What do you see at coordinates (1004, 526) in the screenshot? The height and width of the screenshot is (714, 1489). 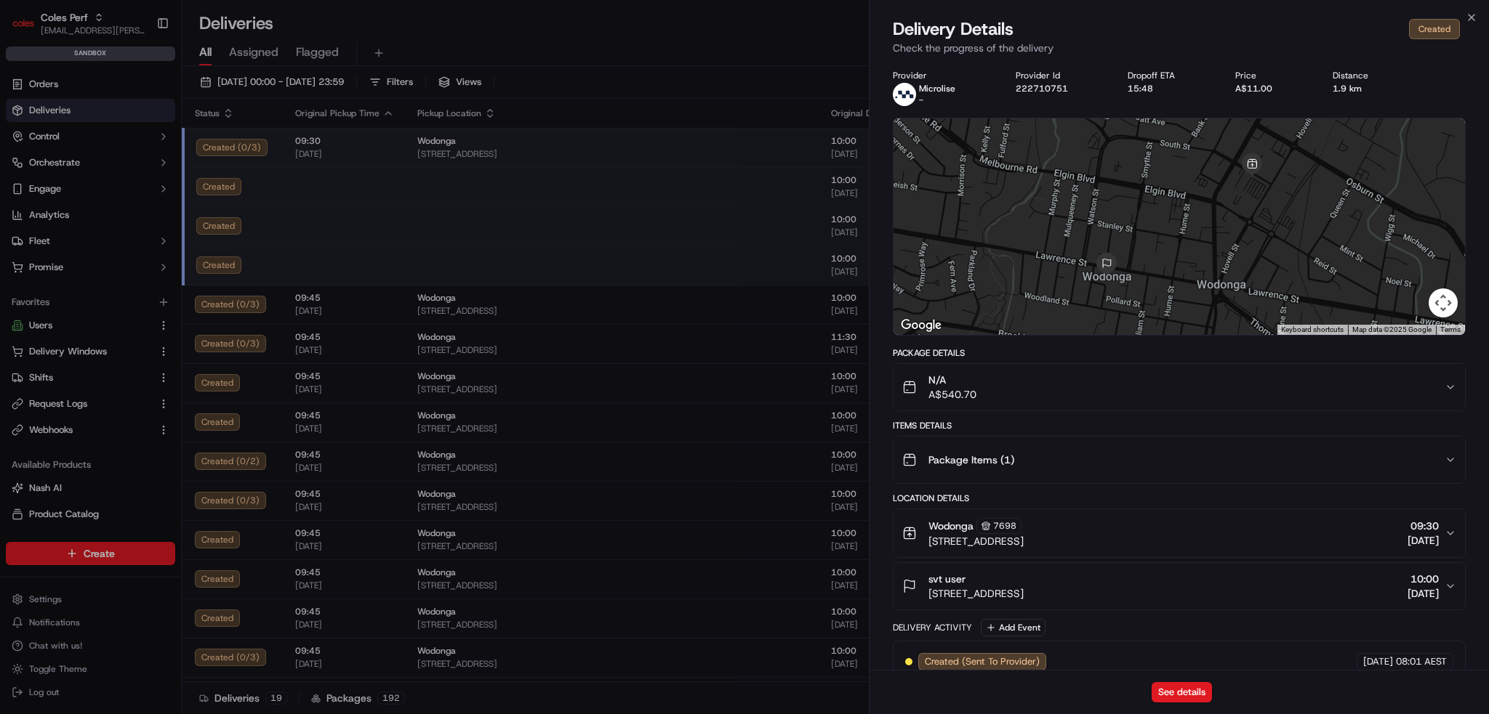 I see `span: 7698` at bounding box center [1004, 526].